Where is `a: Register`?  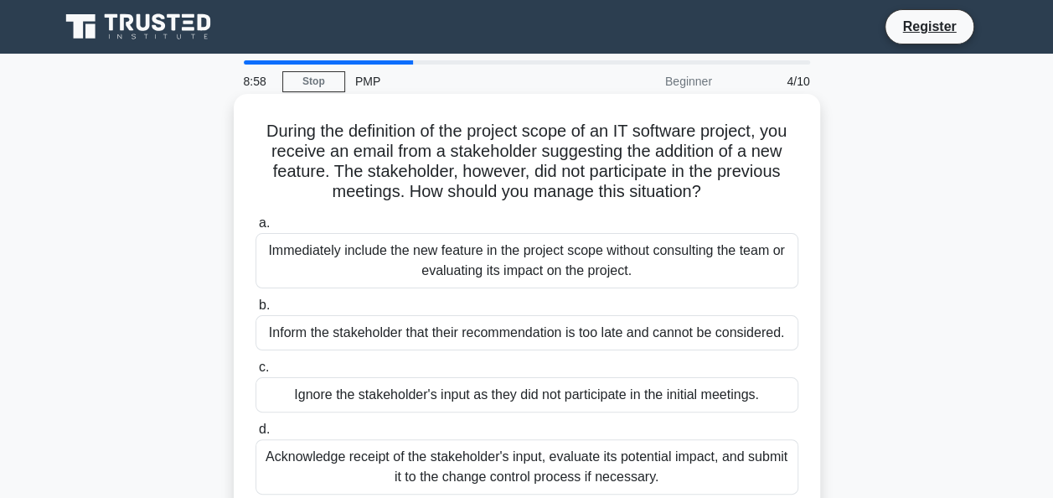 a: Register is located at coordinates (929, 26).